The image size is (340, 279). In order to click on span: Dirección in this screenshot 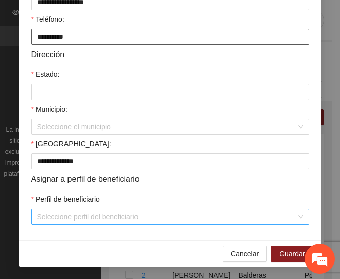, I will do `click(48, 54)`.